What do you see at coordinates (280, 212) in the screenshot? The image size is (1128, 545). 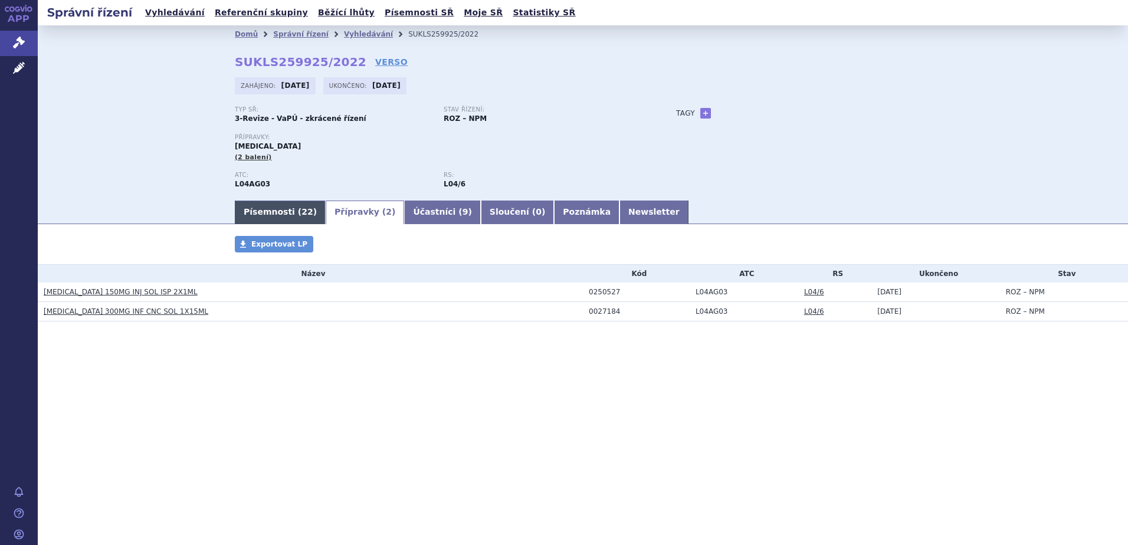 I see `a: Písemnosti (22)` at bounding box center [280, 212].